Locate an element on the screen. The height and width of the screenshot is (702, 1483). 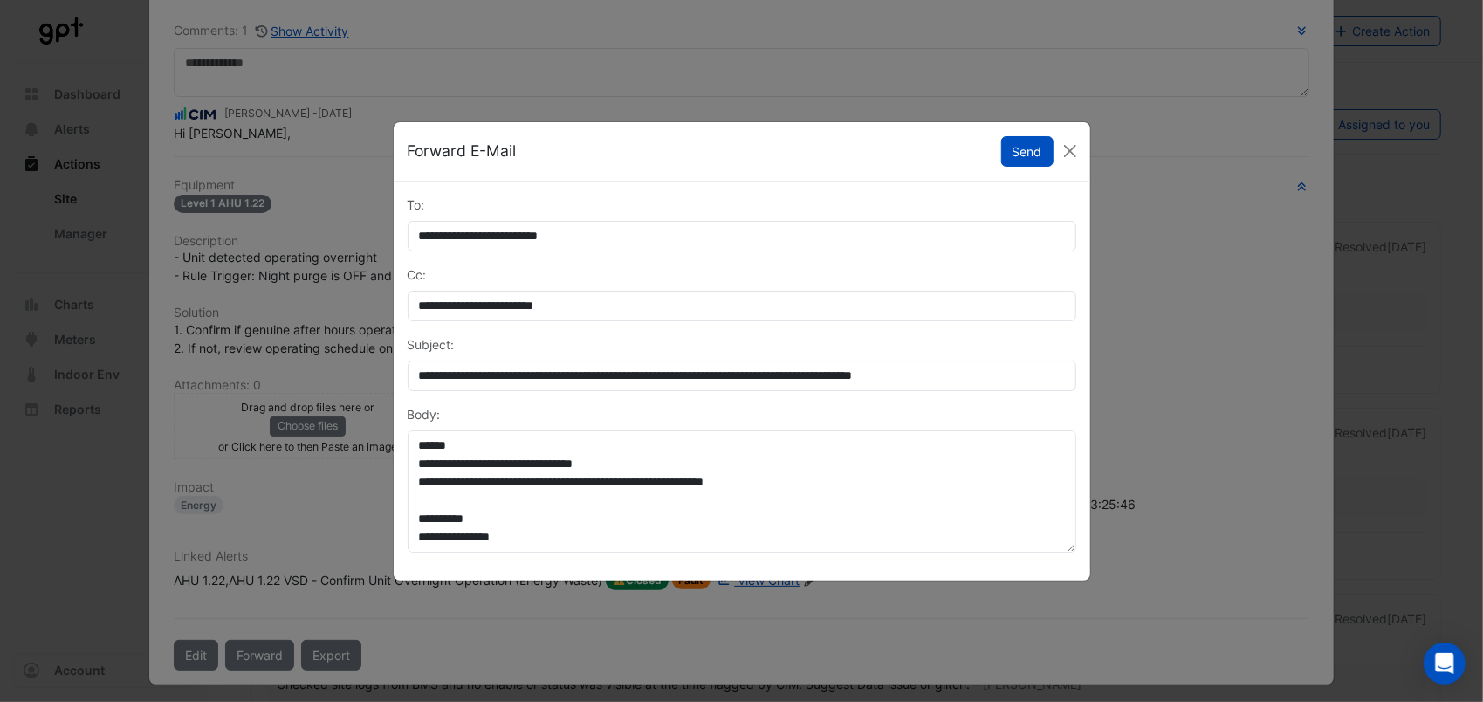
label: Cc: is located at coordinates (417, 274).